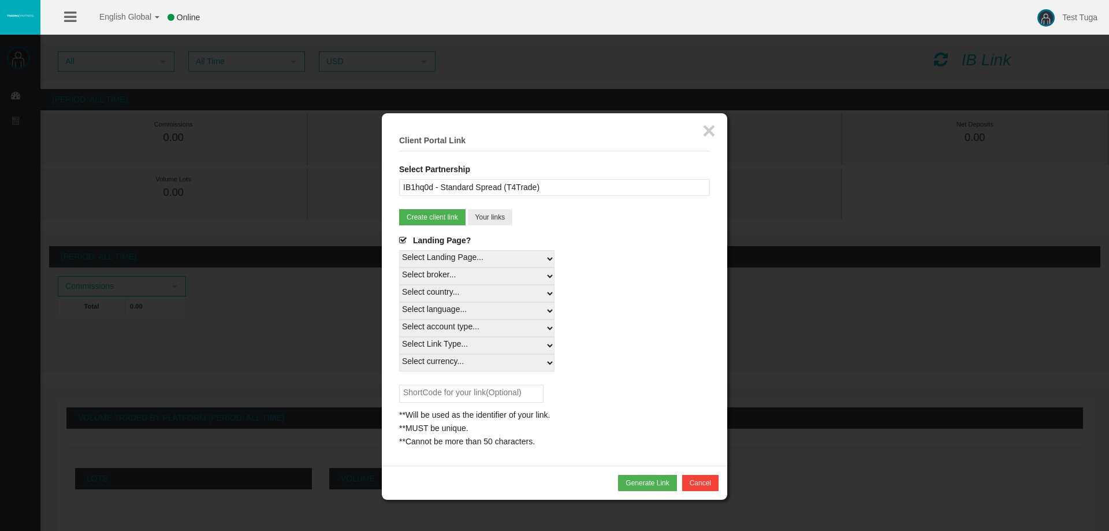  I want to click on button: Generate Link, so click(647, 483).